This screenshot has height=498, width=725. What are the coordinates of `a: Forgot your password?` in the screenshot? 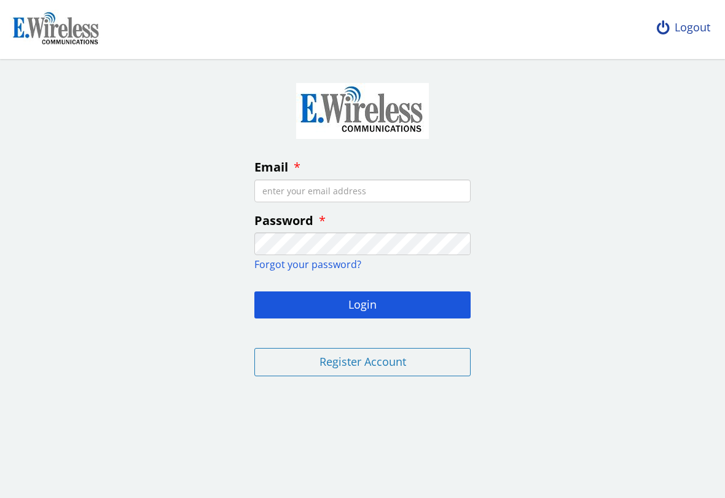 It's located at (308, 264).